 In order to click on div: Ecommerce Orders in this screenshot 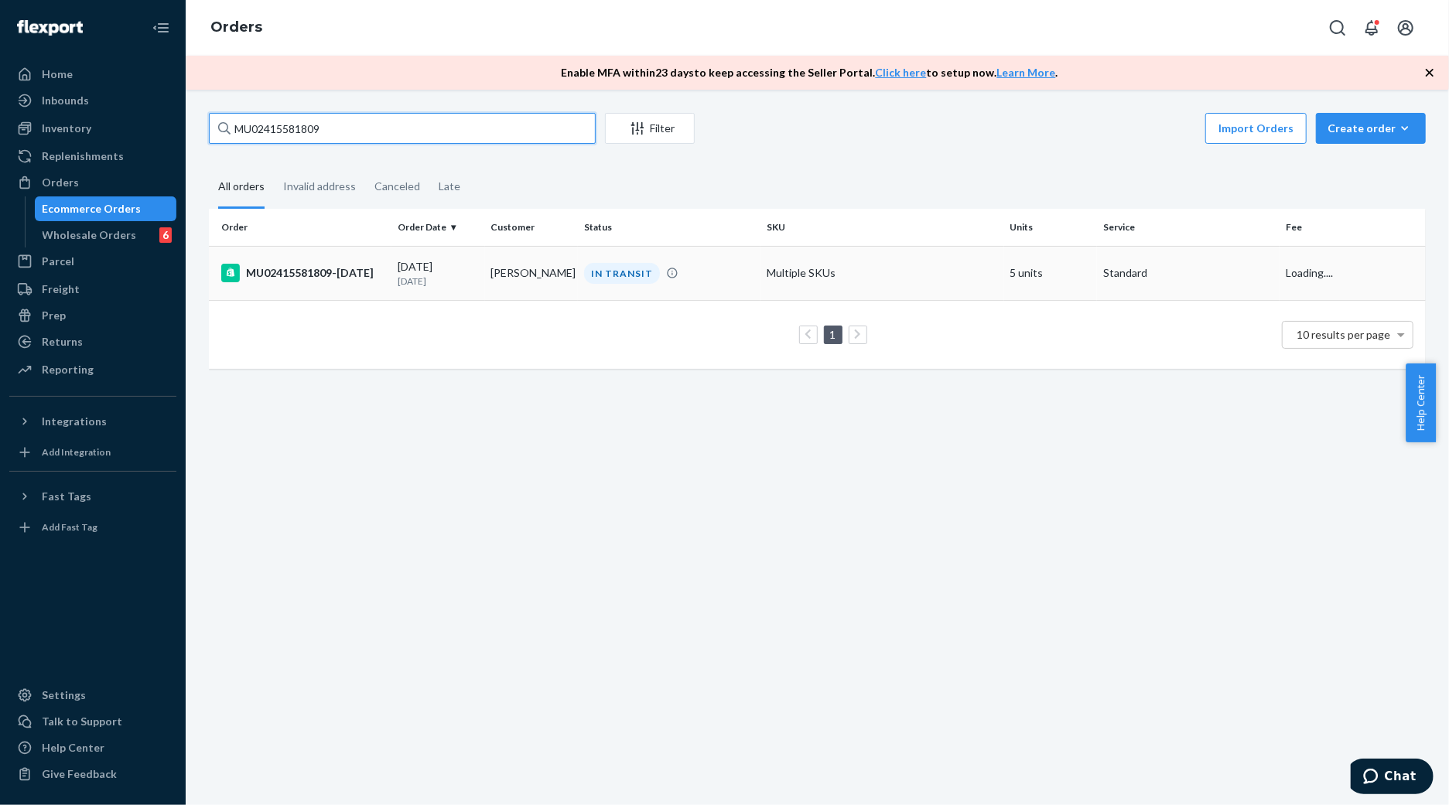, I will do `click(92, 209)`.